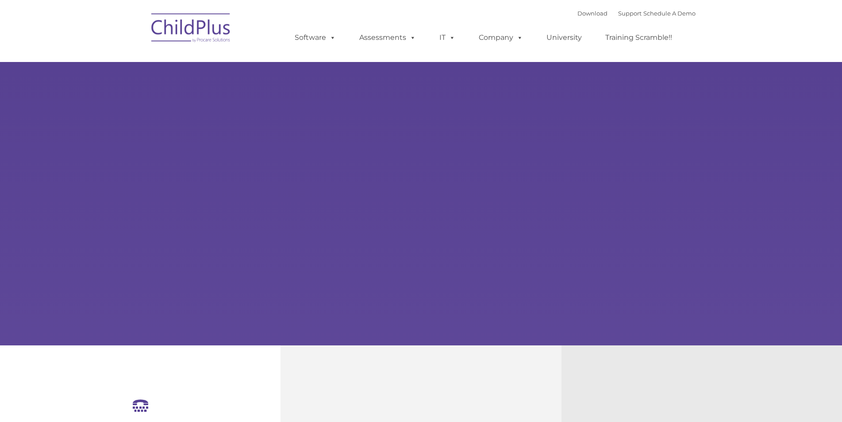 Image resolution: width=842 pixels, height=422 pixels. Describe the element at coordinates (191, 29) in the screenshot. I see `img: ChildPlus by Procare Solutions` at that location.